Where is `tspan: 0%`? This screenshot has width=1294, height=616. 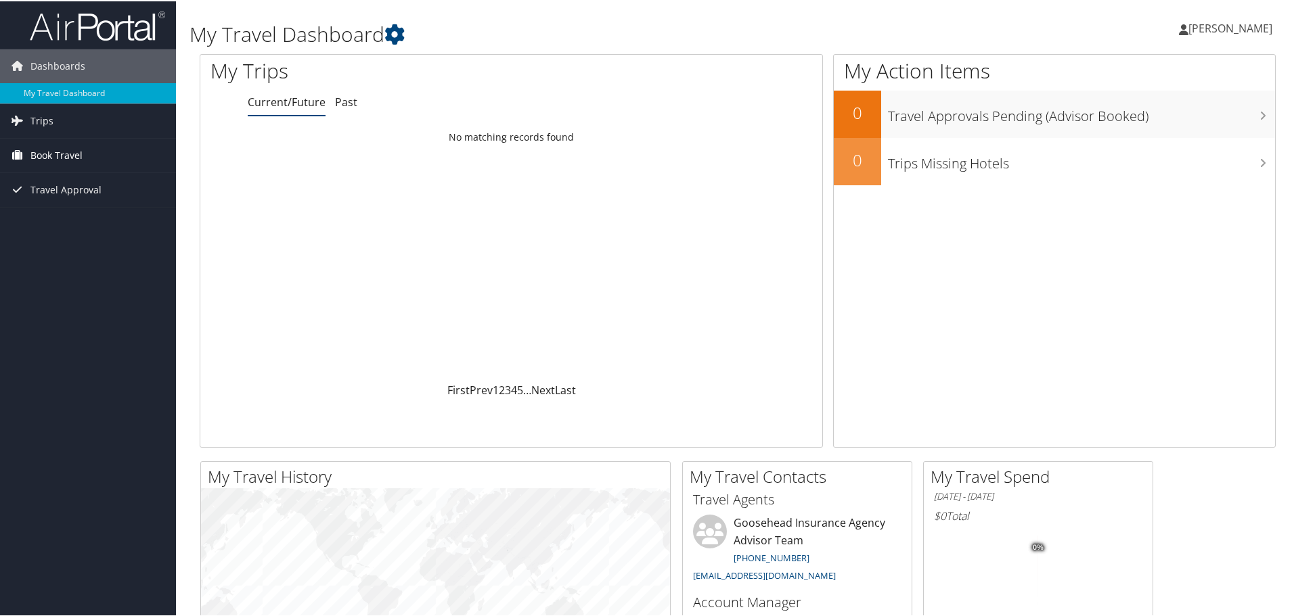
tspan: 0% is located at coordinates (1038, 547).